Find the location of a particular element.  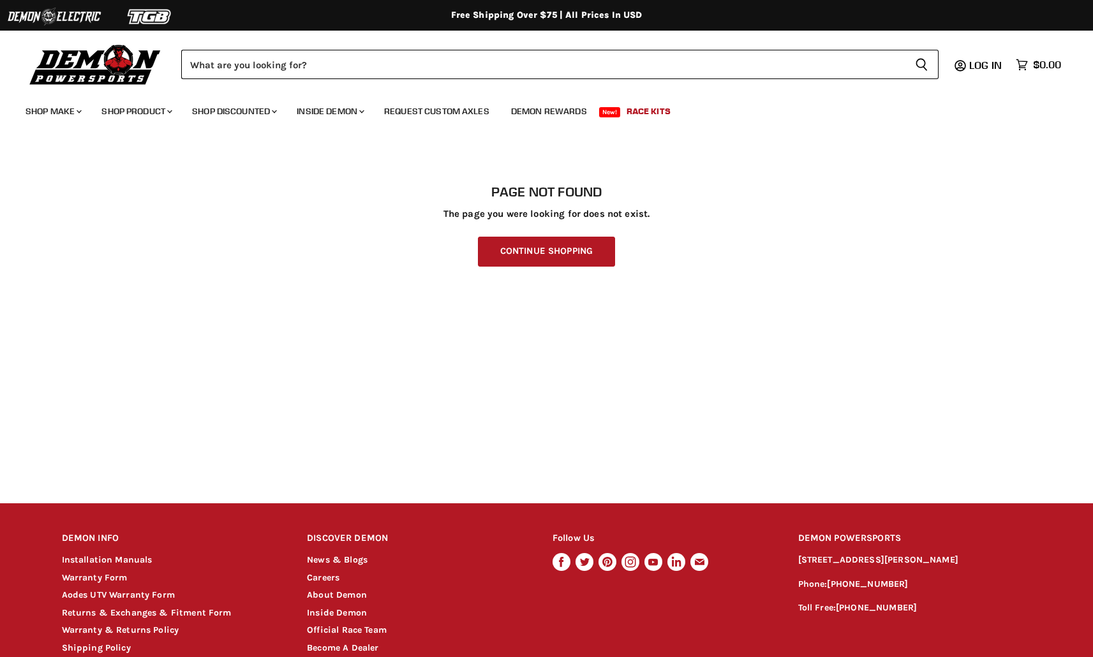

a: Shop Product is located at coordinates (136, 111).